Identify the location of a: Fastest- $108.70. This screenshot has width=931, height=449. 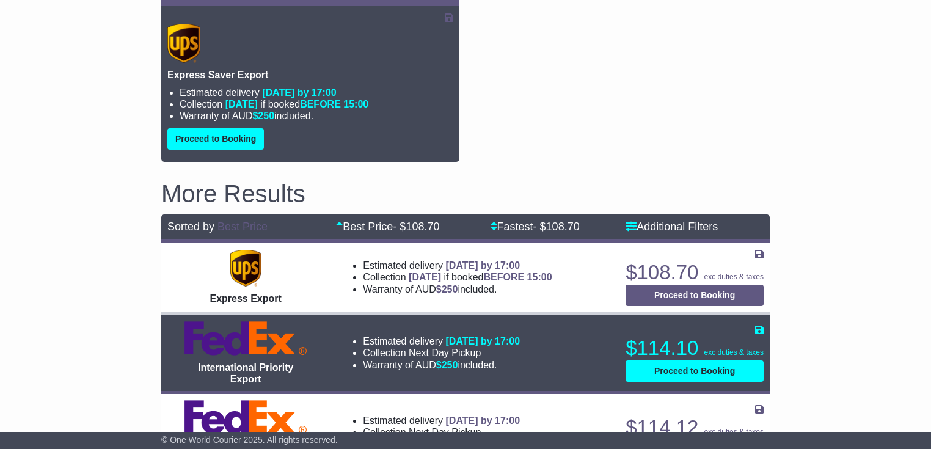
(535, 227).